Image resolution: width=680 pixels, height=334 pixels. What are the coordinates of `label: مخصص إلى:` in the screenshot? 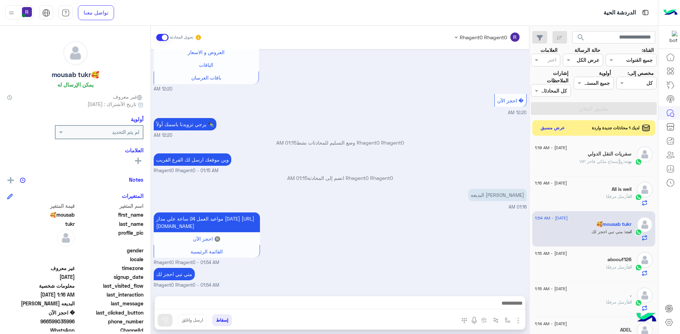 It's located at (640, 73).